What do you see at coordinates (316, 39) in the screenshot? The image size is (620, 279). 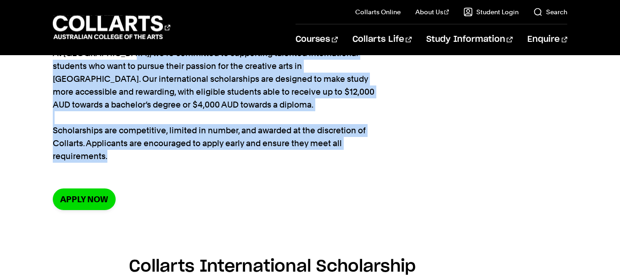 I see `a: Courses` at bounding box center [316, 39].